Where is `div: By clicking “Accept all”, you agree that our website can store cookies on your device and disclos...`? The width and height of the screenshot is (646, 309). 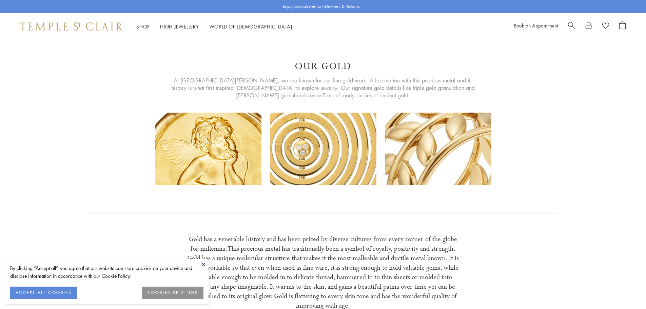 div: By clicking “Accept all”, you agree that our website can store cookies on your device and disclos... is located at coordinates (107, 272).